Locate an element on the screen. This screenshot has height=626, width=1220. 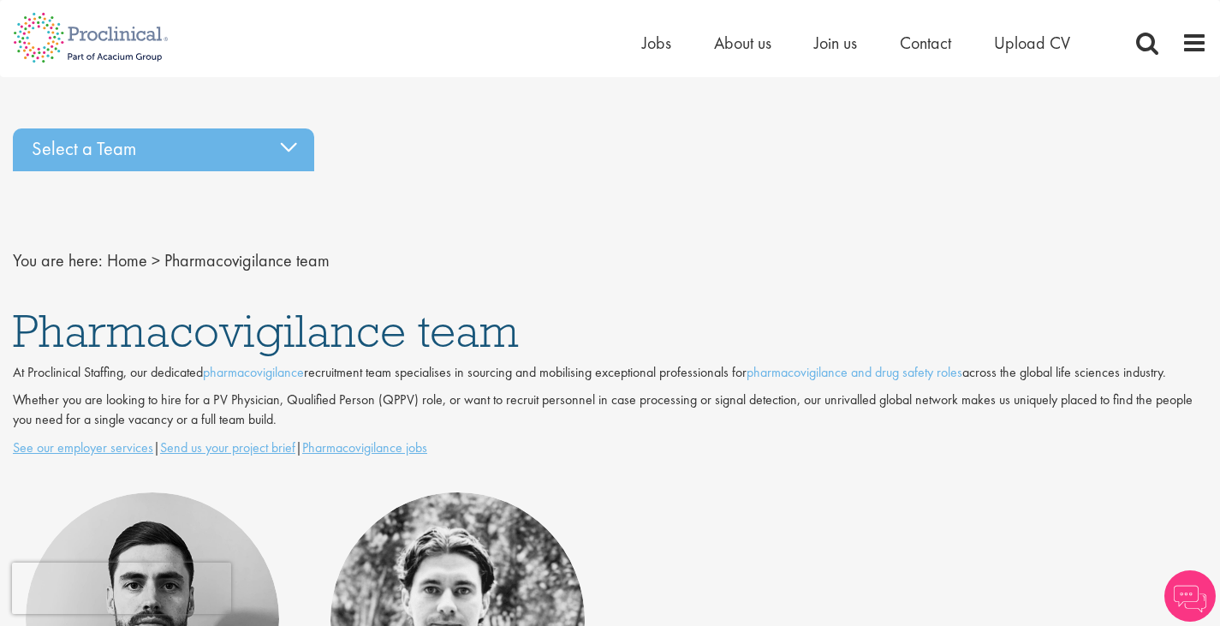
u: See our employer services is located at coordinates (83, 447).